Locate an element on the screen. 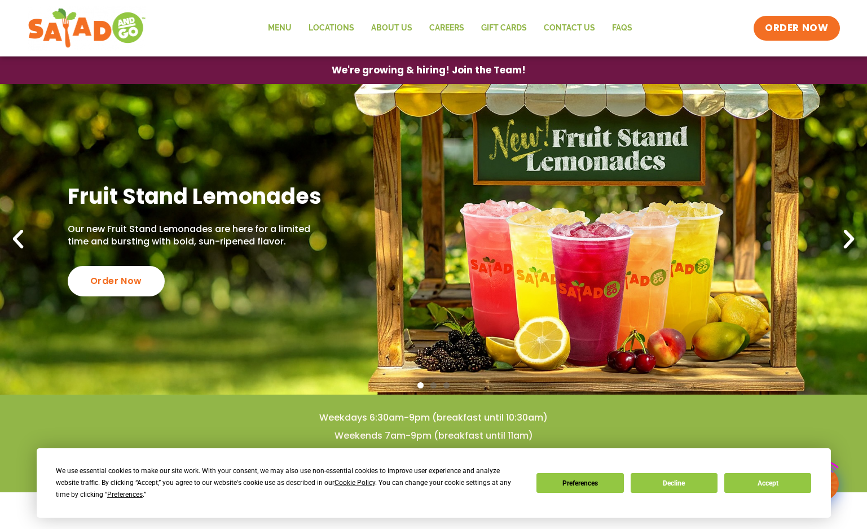  a: FAQs is located at coordinates (622, 28).